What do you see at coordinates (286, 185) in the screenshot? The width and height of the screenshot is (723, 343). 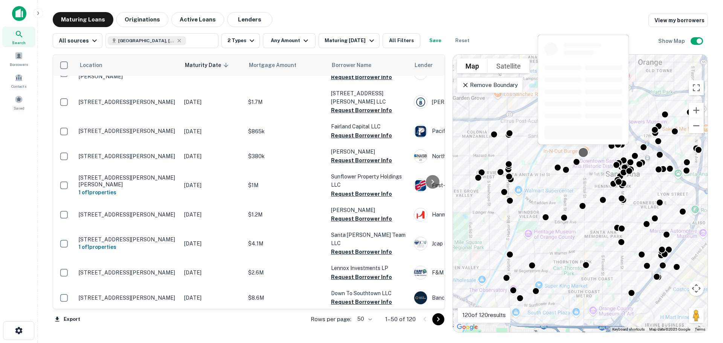 I see `p: $1M` at bounding box center [286, 185].